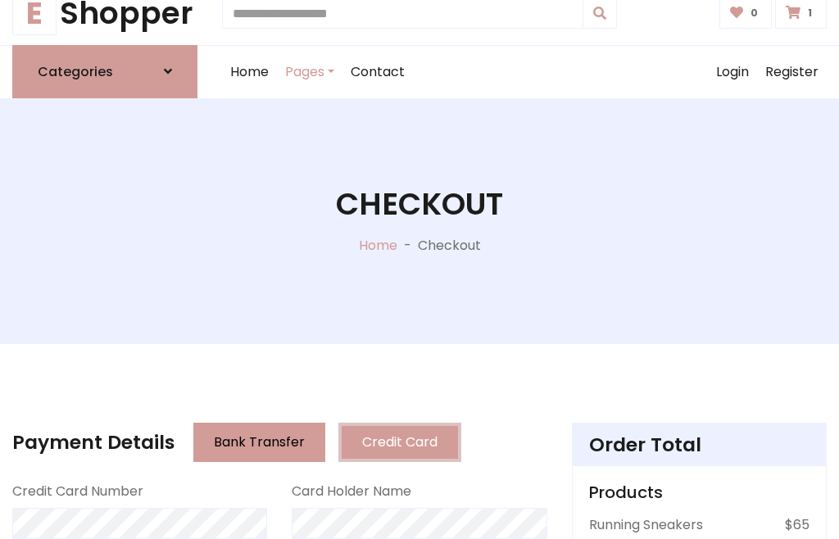 The height and width of the screenshot is (539, 839). What do you see at coordinates (699, 445) in the screenshot?
I see `h4: Order Total` at bounding box center [699, 445].